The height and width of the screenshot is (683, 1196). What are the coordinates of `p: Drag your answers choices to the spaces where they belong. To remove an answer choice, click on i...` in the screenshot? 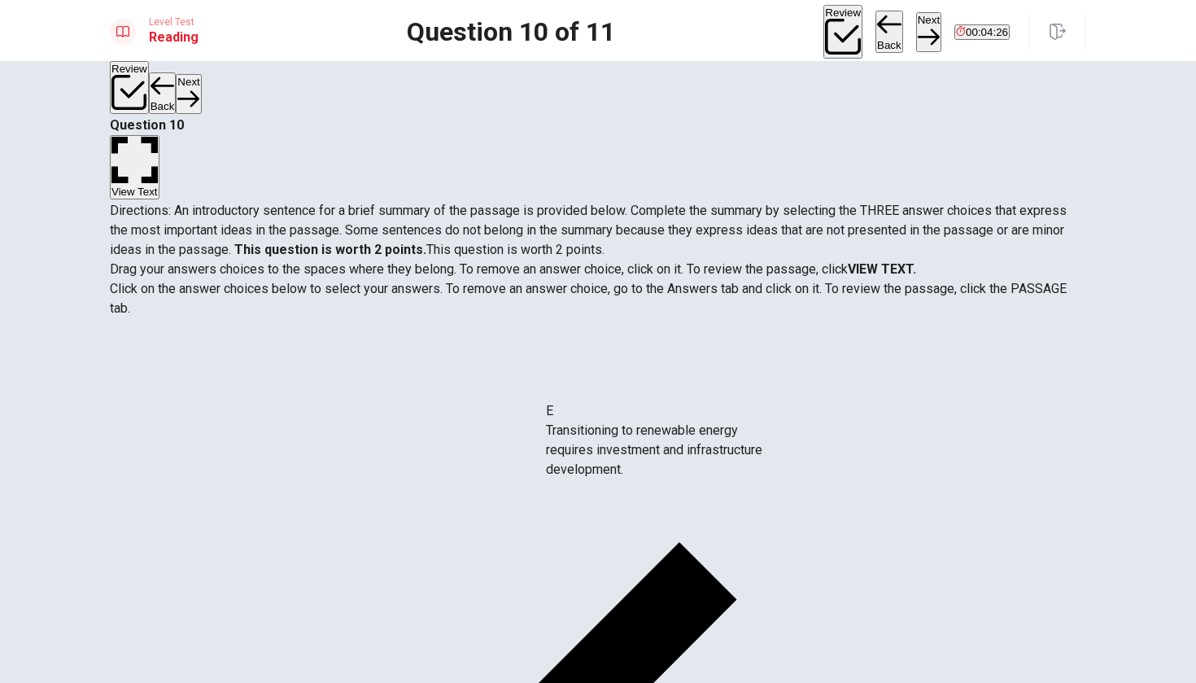 It's located at (598, 269).